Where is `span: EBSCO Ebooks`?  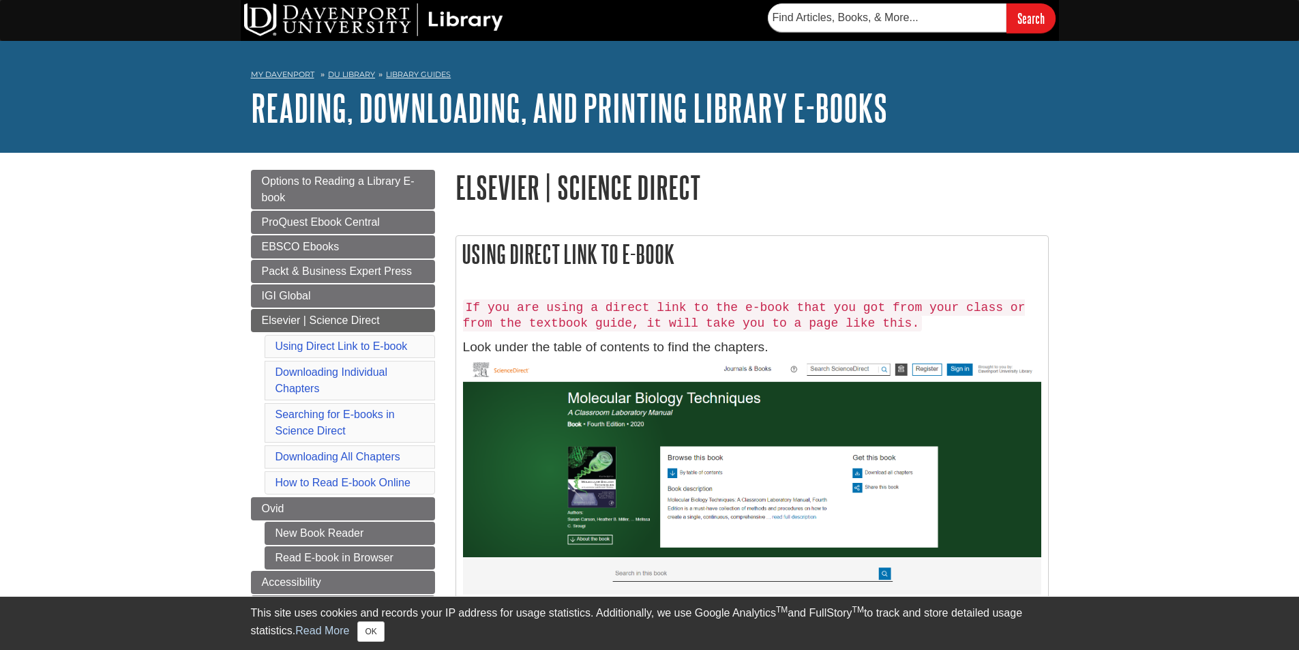
span: EBSCO Ebooks is located at coordinates (301, 246).